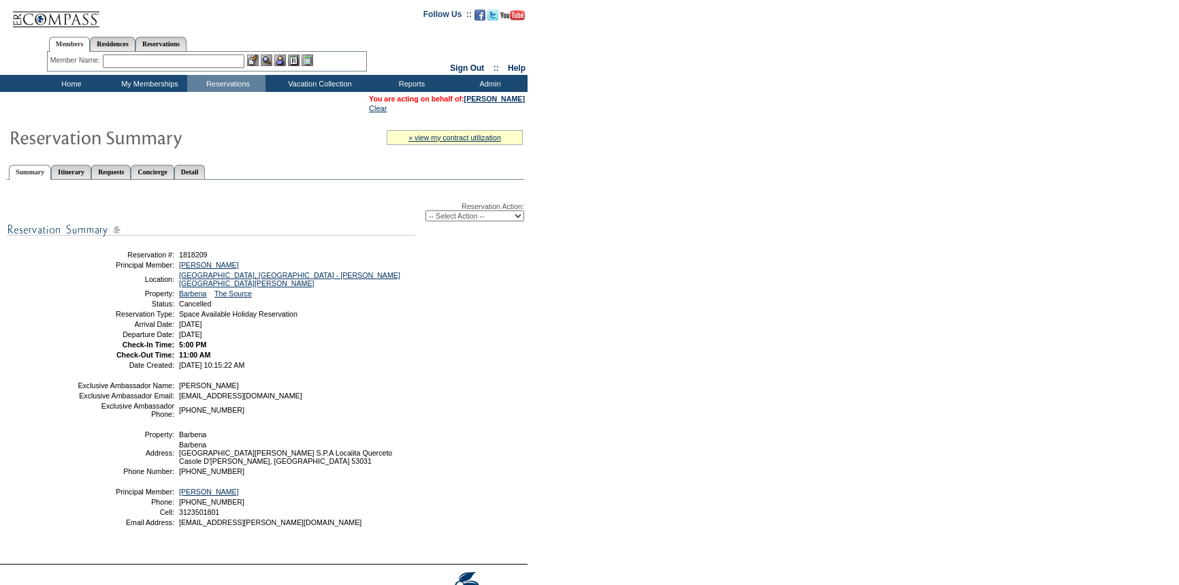 This screenshot has width=1179, height=585. What do you see at coordinates (76, 60) in the screenshot?
I see `div: Member Name:` at bounding box center [76, 60].